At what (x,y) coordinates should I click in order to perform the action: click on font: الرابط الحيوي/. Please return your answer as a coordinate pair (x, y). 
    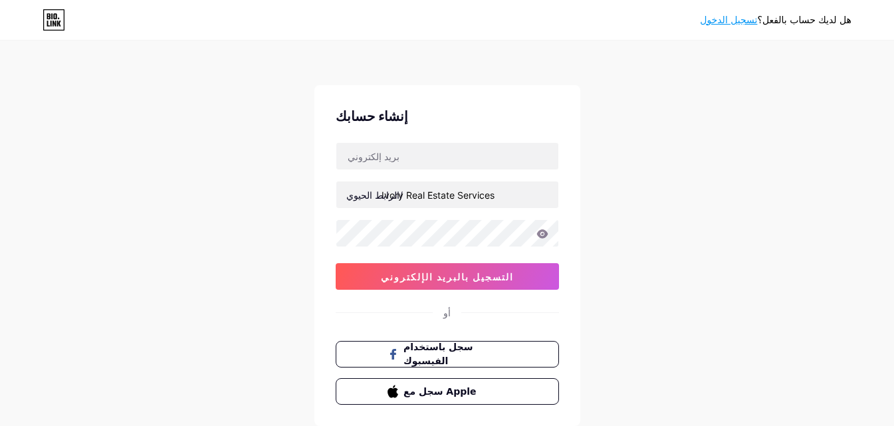
    Looking at the image, I should click on (374, 195).